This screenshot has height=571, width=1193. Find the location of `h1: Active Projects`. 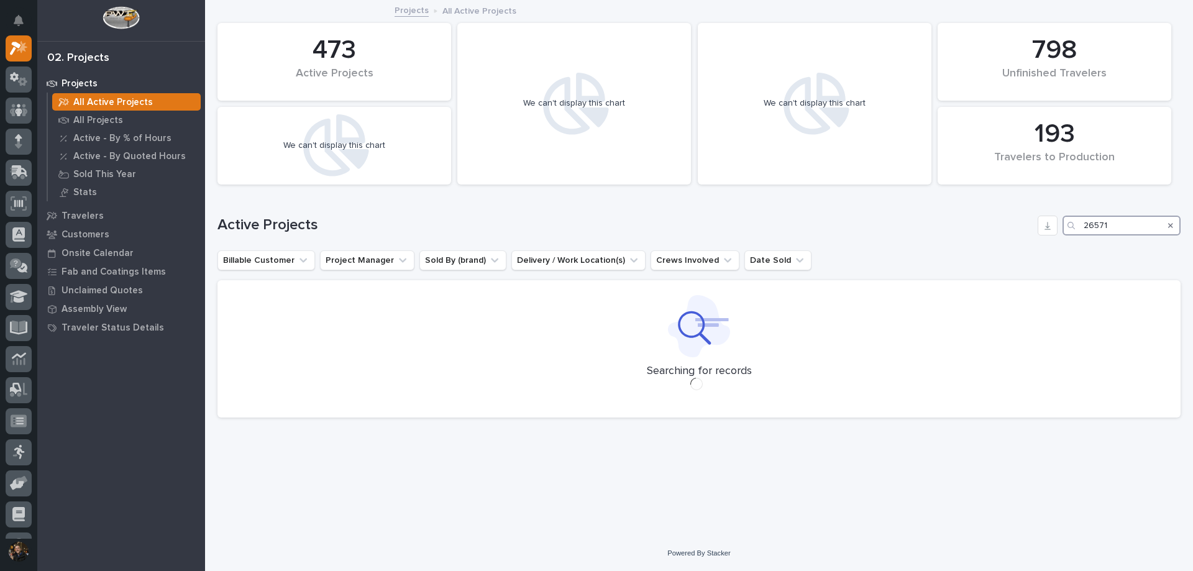

h1: Active Projects is located at coordinates (625, 225).